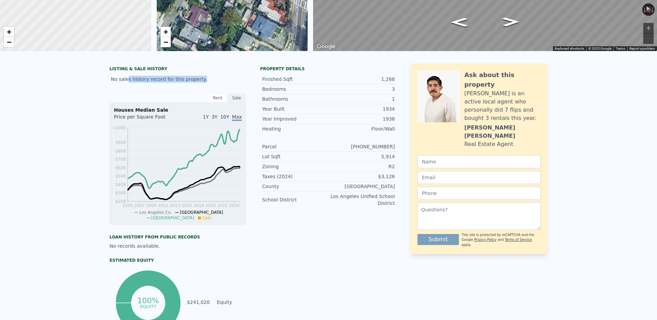 This screenshot has height=320, width=657. I want to click on div: 3, so click(362, 89).